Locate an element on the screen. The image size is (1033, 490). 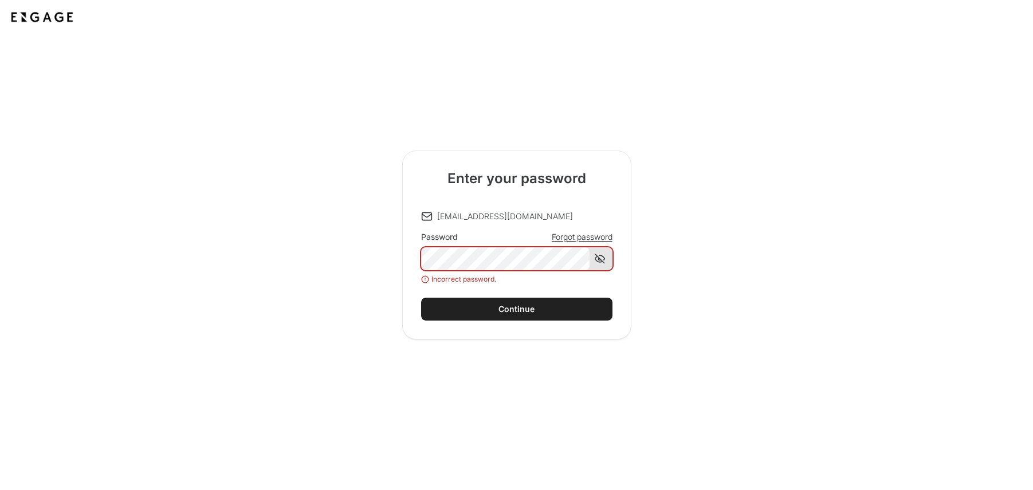
button: Continue is located at coordinates (517, 309).